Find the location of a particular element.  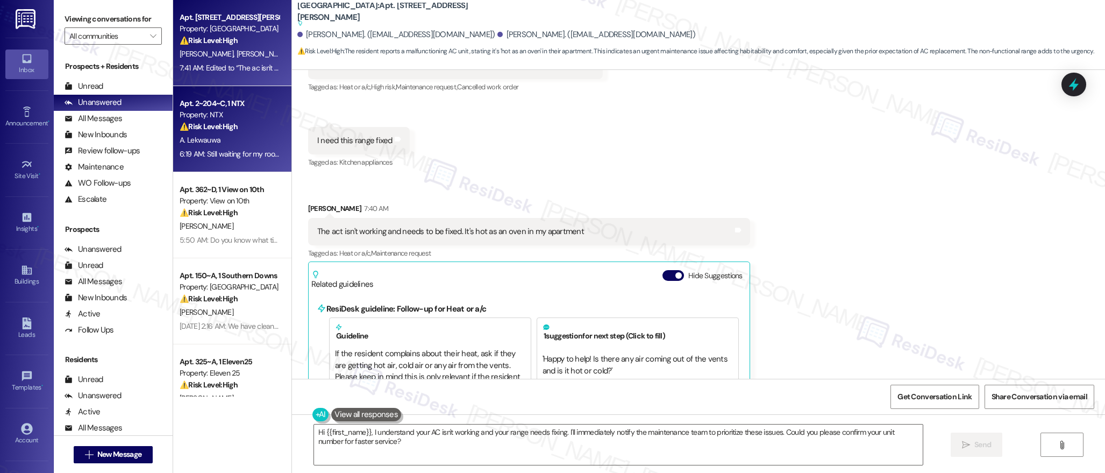

div: 6:19 AM: Still waiting for my room ceiling fan to be replaced. The maintenance guy said he will r... is located at coordinates (412, 154).